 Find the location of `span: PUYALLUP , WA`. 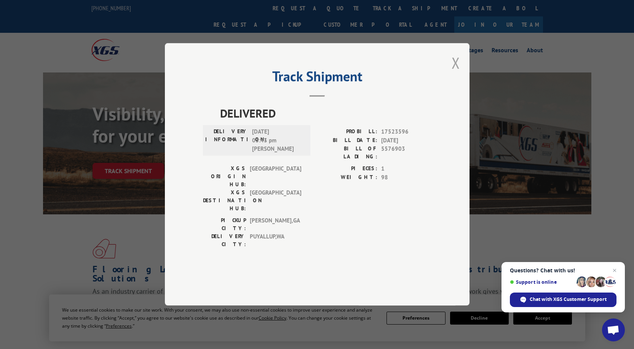

span: PUYALLUP , WA is located at coordinates (275, 240).